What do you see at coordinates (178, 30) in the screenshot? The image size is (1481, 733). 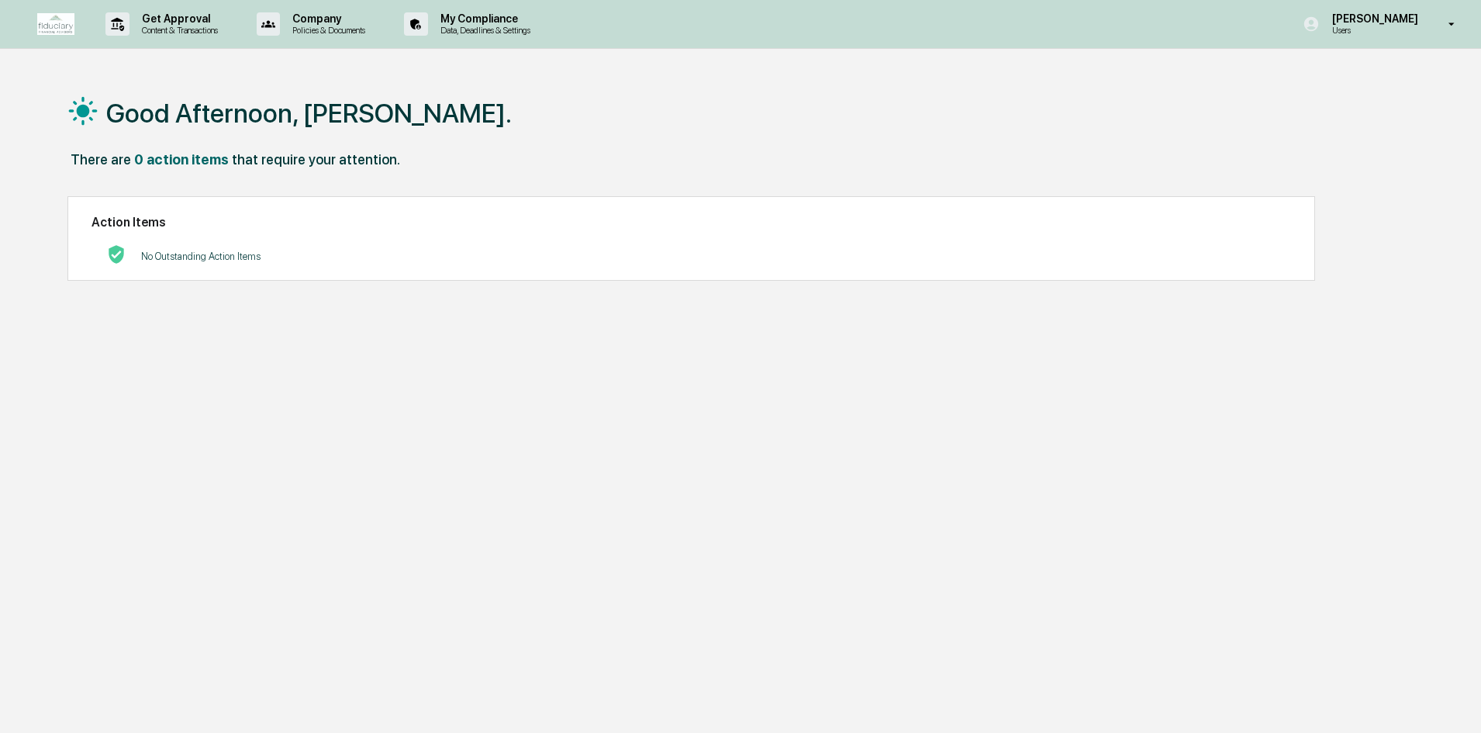 I see `p: Content & Transactions` at bounding box center [178, 30].